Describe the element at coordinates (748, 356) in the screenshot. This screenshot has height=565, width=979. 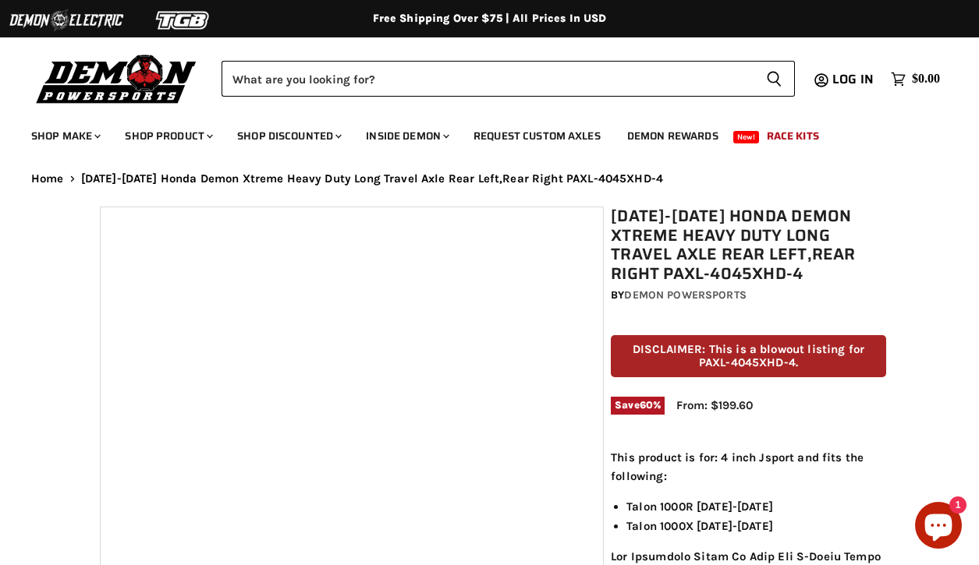
I see `p: DISCLAIMER: This is a blowout listing for PAXL-4045XHD-4.` at that location.